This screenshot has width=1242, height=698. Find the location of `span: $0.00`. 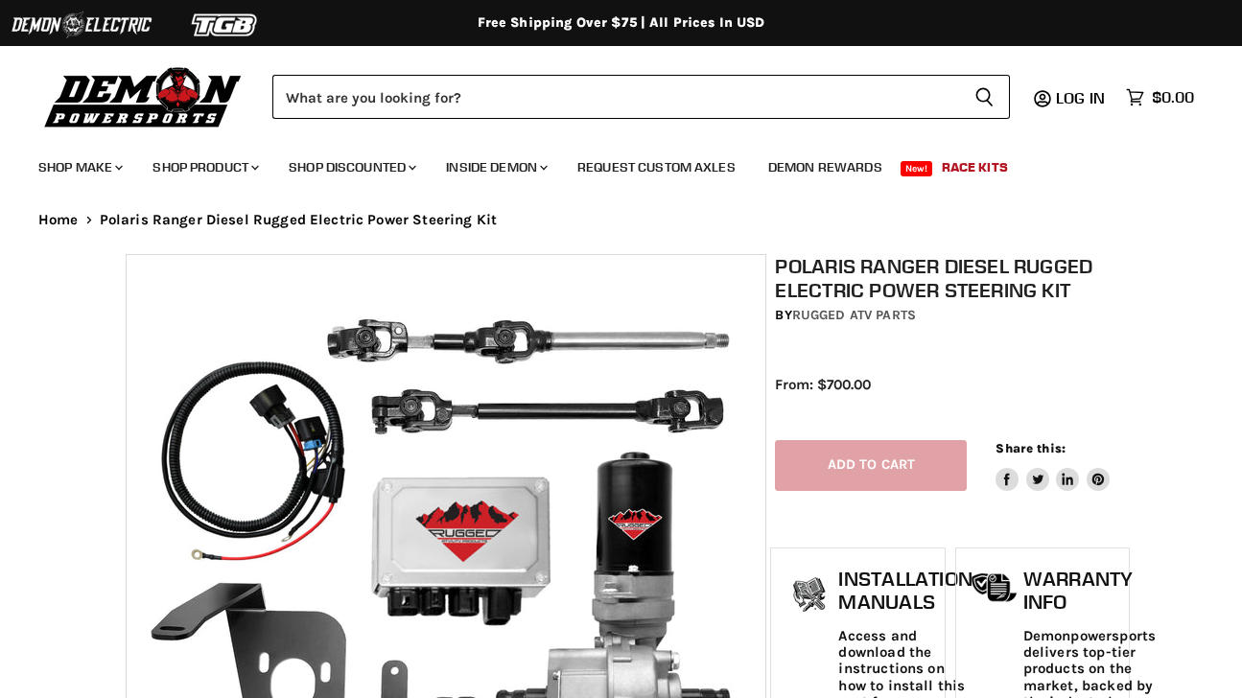

span: $0.00 is located at coordinates (1173, 97).